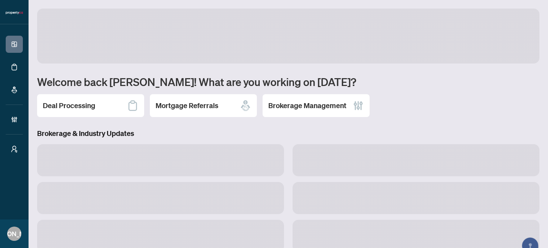 Image resolution: width=548 pixels, height=248 pixels. What do you see at coordinates (187, 106) in the screenshot?
I see `h2: Mortgage Referrals` at bounding box center [187, 106].